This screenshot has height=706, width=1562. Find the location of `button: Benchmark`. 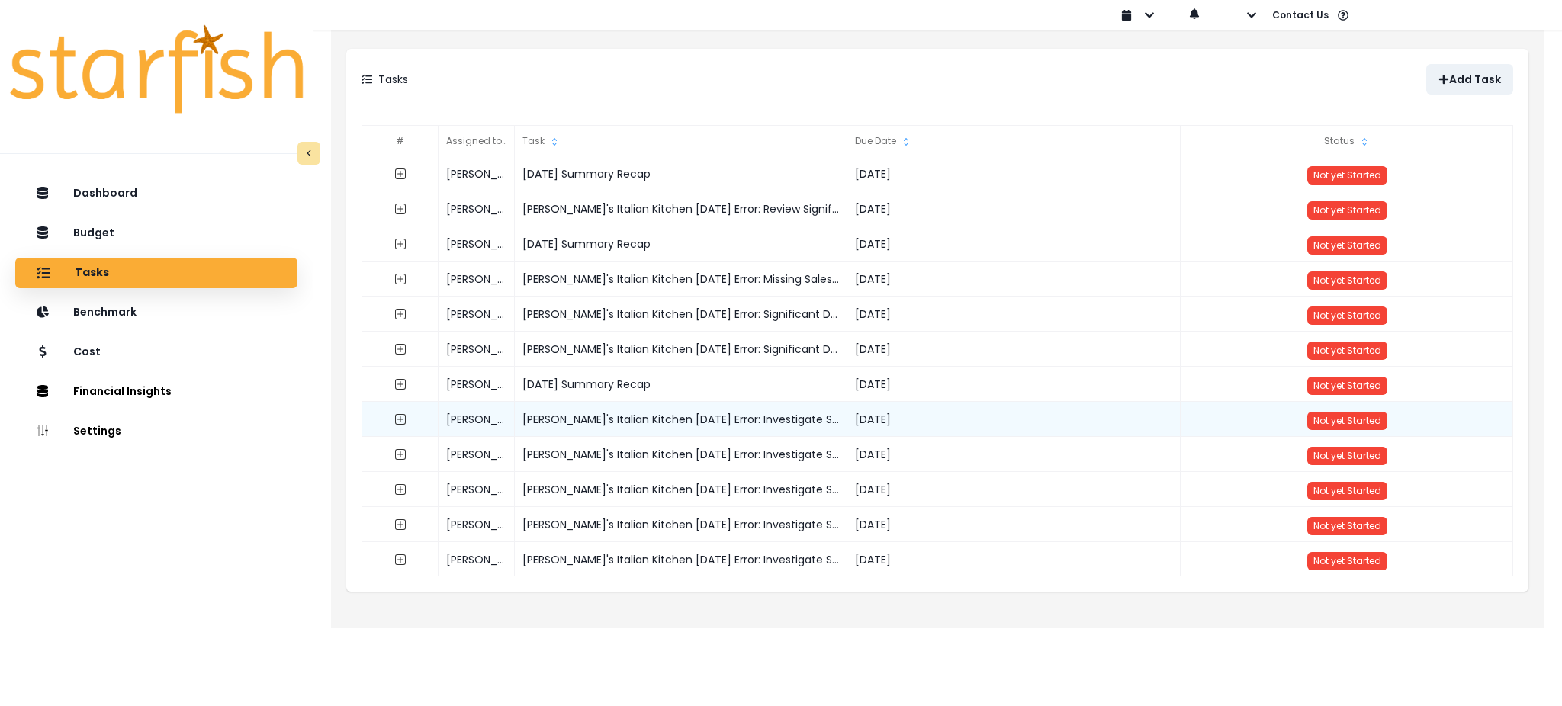

button: Benchmark is located at coordinates (156, 313).